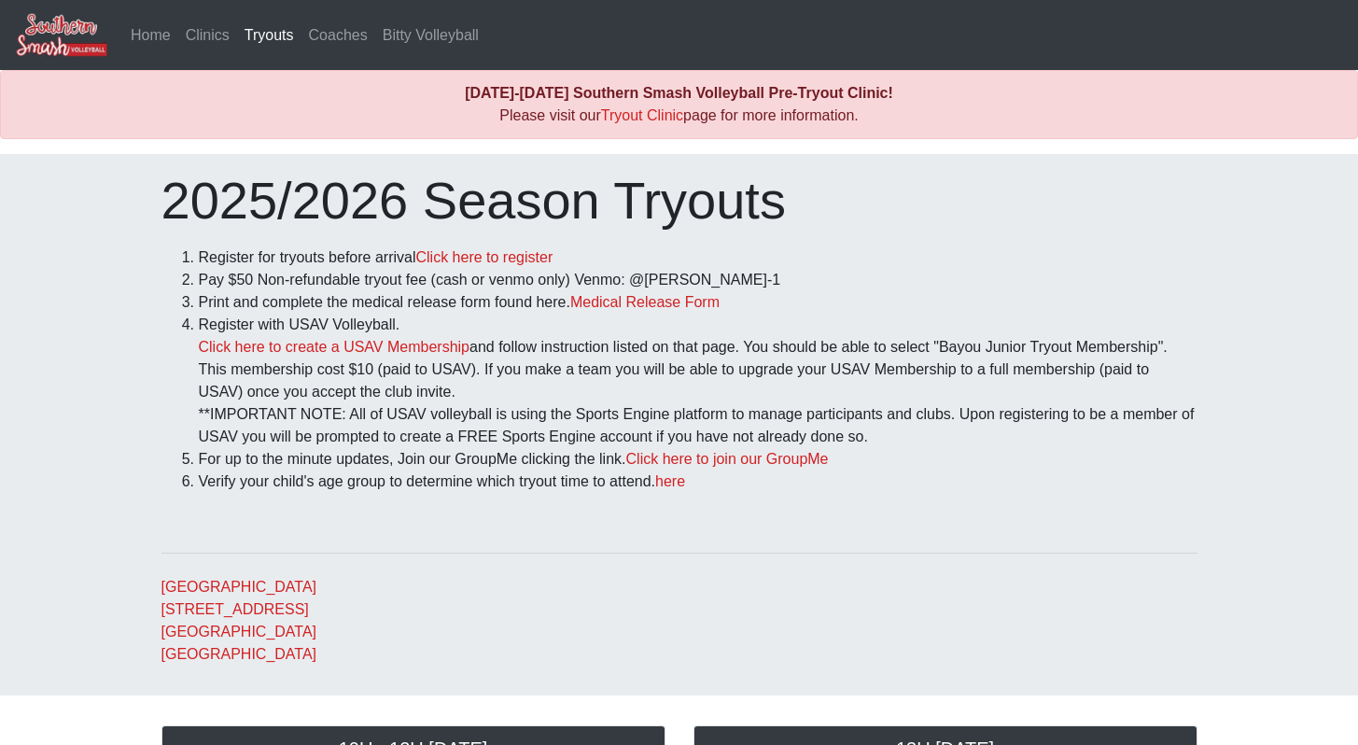  What do you see at coordinates (645, 302) in the screenshot?
I see `a: Medical Release Form` at bounding box center [645, 302].